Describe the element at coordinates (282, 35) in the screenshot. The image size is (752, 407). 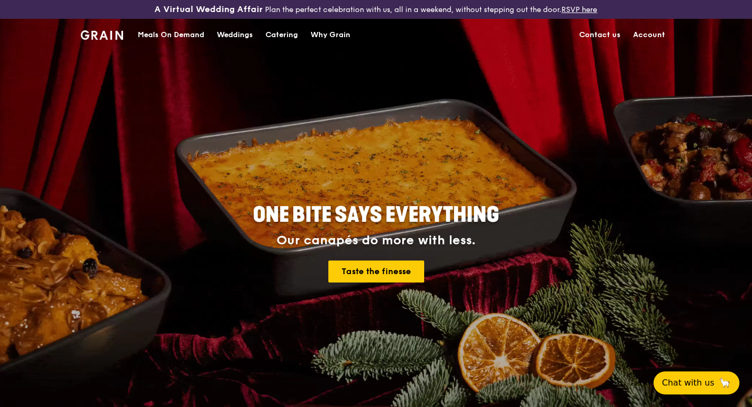
I see `a: Catering` at that location.